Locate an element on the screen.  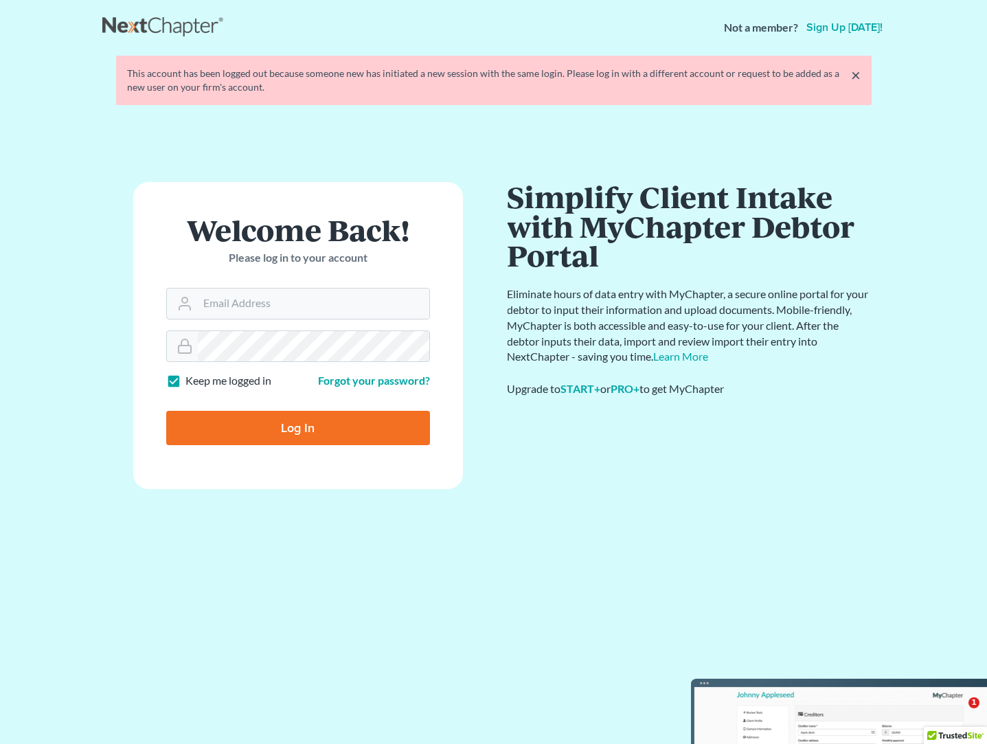
div: This account has been logged out because someone new has initiated a new session with the same lo... is located at coordinates (494, 80).